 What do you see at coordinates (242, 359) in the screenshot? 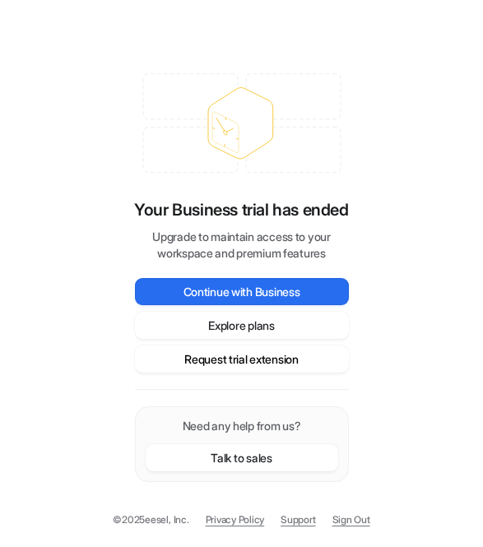
I see `button: Request trial extension` at bounding box center [242, 359].